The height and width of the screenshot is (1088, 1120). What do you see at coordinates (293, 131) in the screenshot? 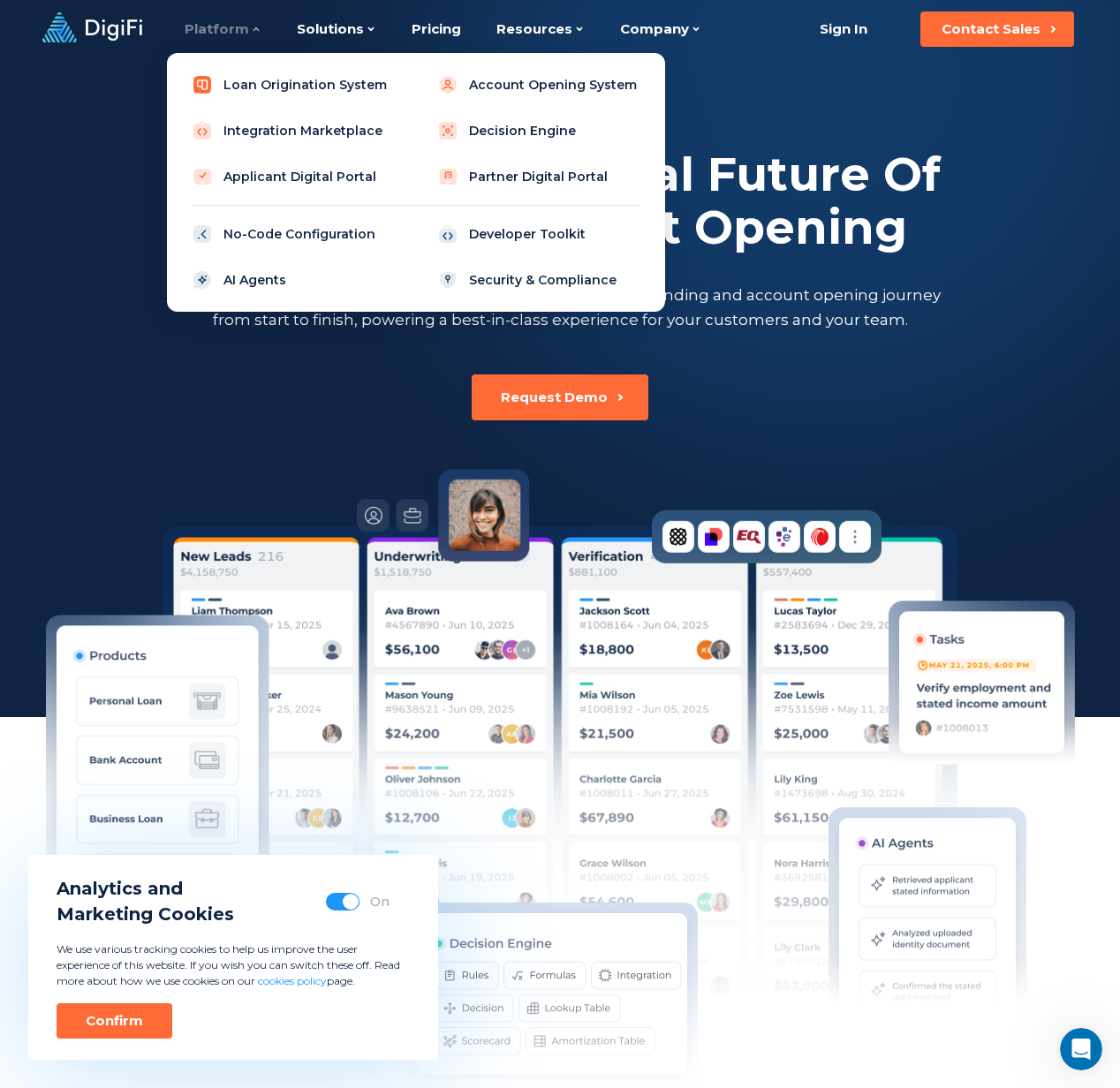
I see `a: Integration Marketplace` at bounding box center [293, 131].